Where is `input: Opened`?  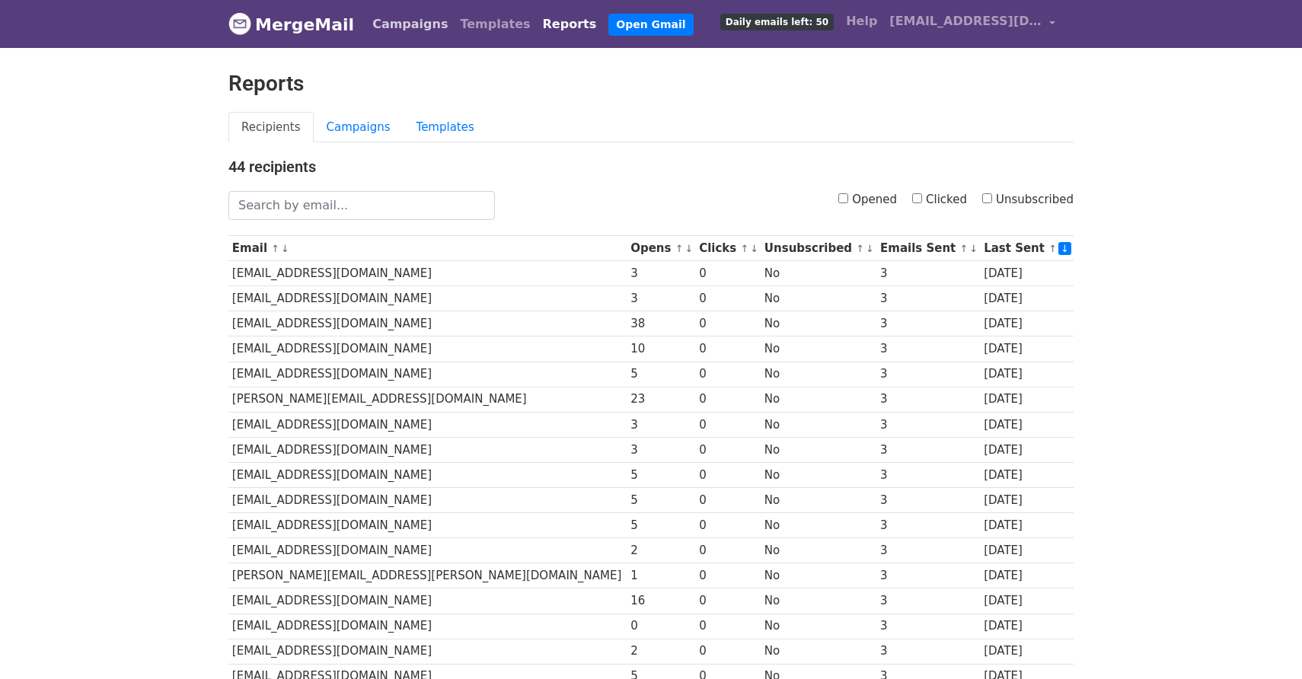
input: Opened is located at coordinates (843, 198).